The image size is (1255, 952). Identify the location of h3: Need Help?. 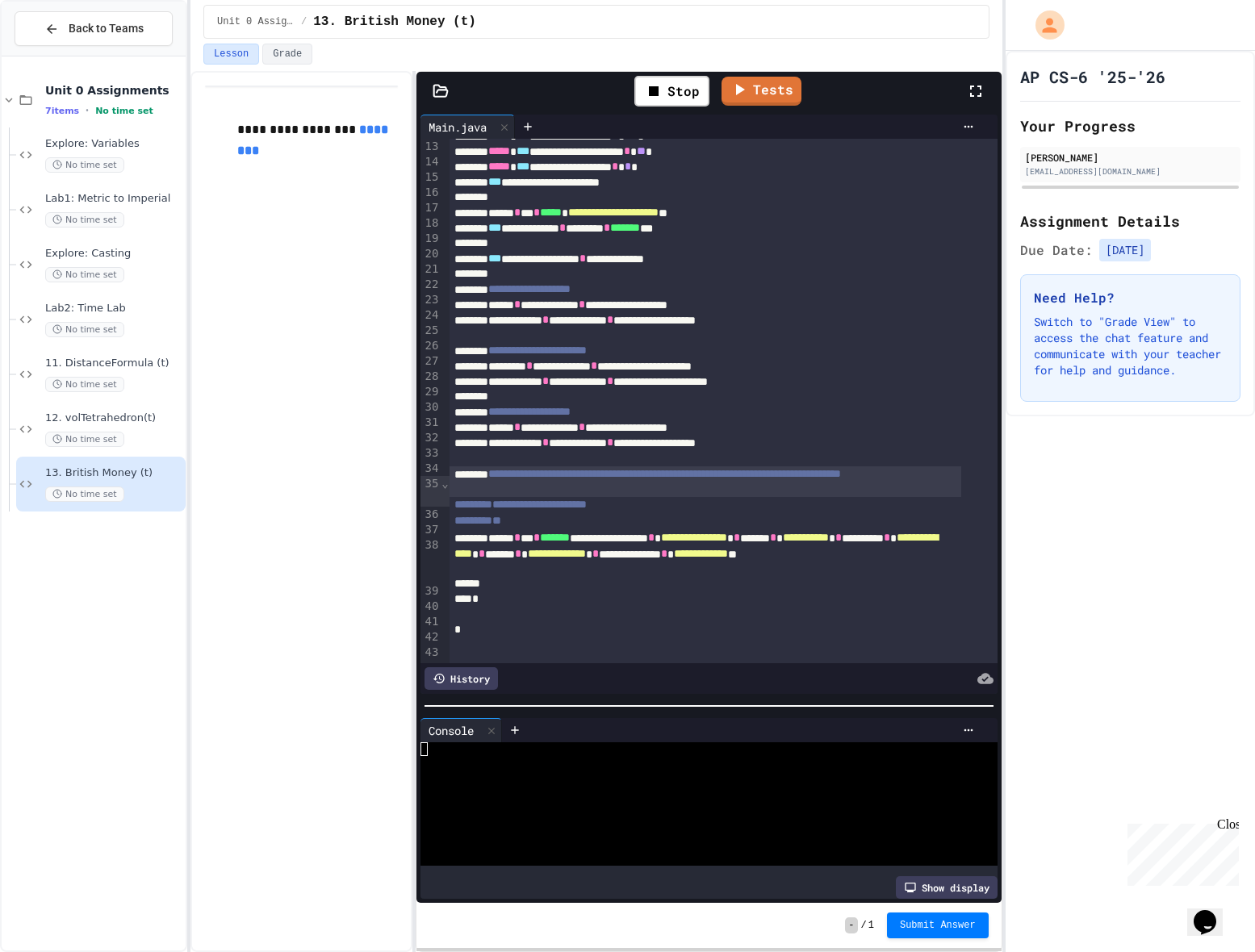
(1130, 298).